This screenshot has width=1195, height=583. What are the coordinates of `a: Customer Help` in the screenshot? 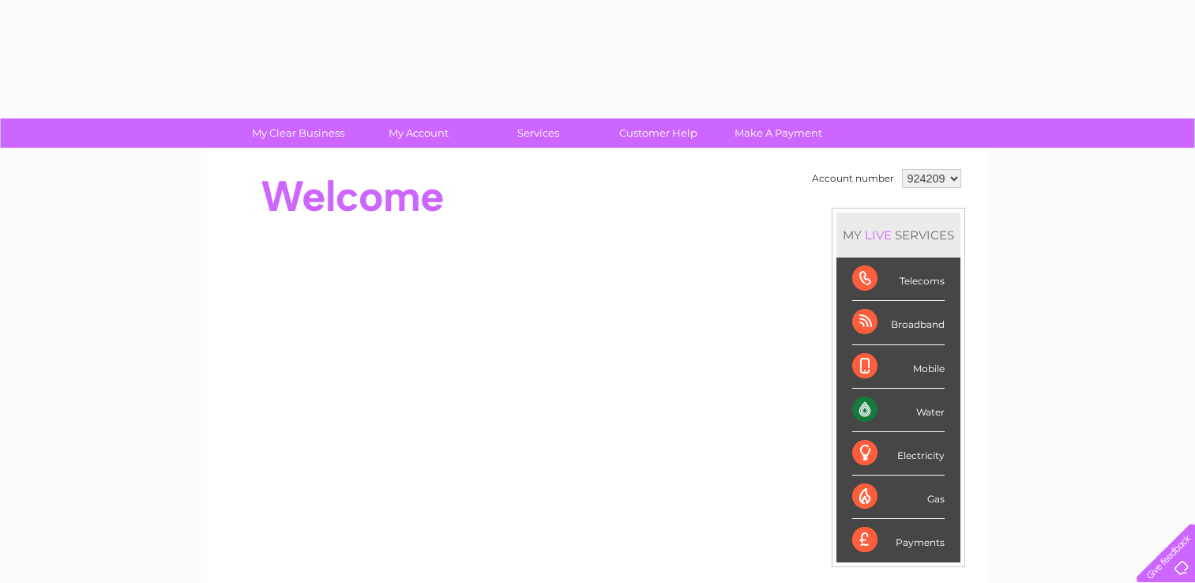 It's located at (658, 133).